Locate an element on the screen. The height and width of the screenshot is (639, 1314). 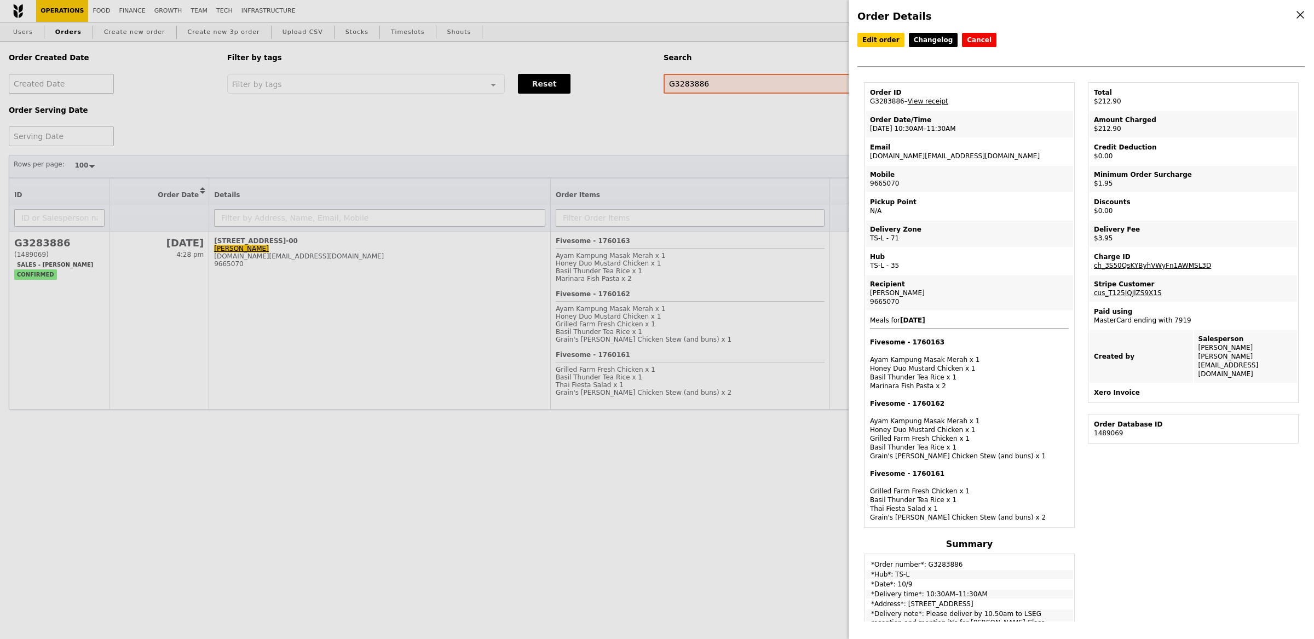
td: TS-L - 35 is located at coordinates (969, 261).